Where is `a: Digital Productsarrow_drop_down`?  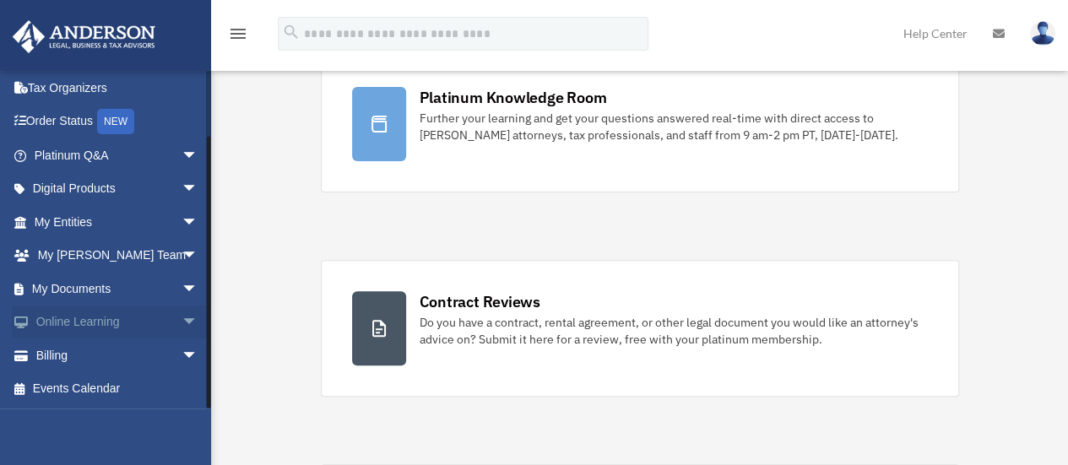 a: Digital Productsarrow_drop_down is located at coordinates (117, 189).